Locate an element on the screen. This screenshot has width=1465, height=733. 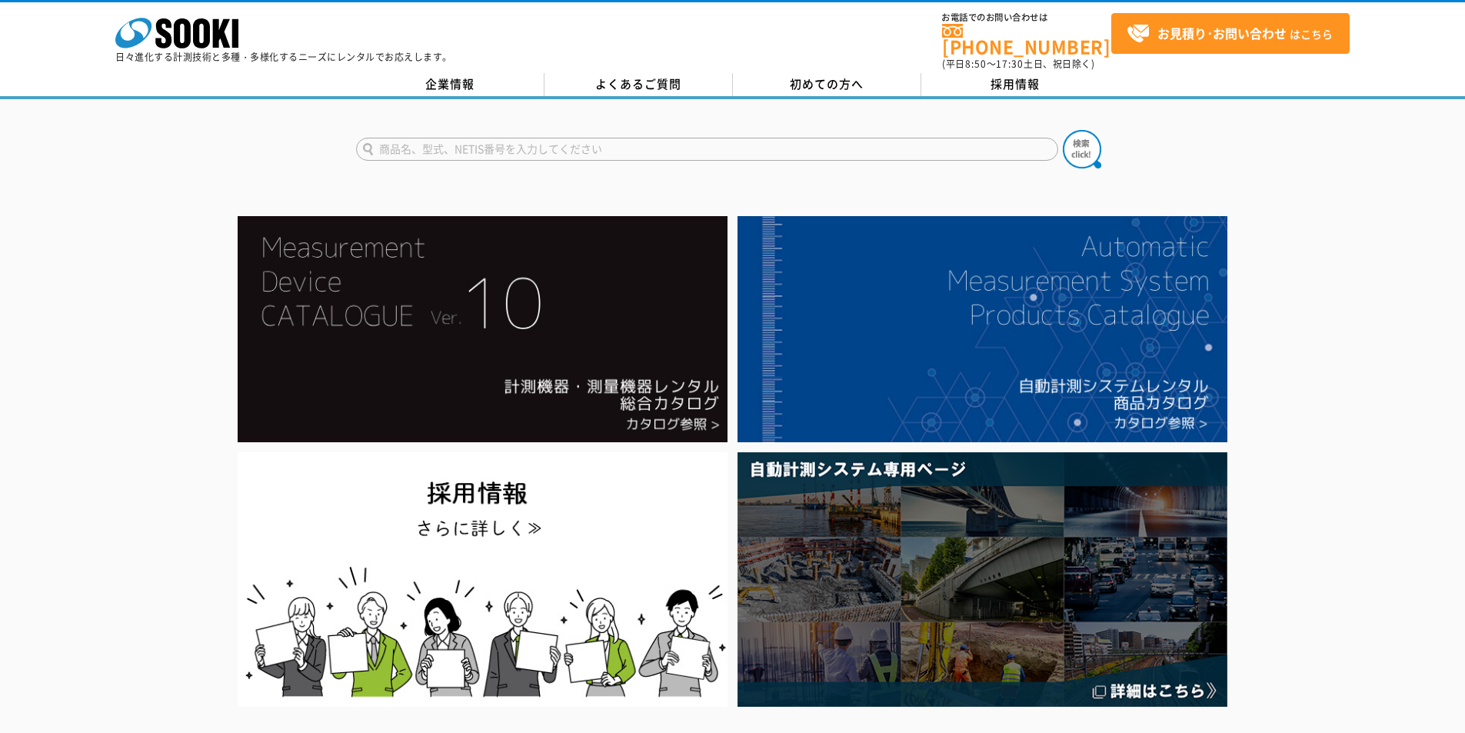
span: はこちら is located at coordinates (1230, 34).